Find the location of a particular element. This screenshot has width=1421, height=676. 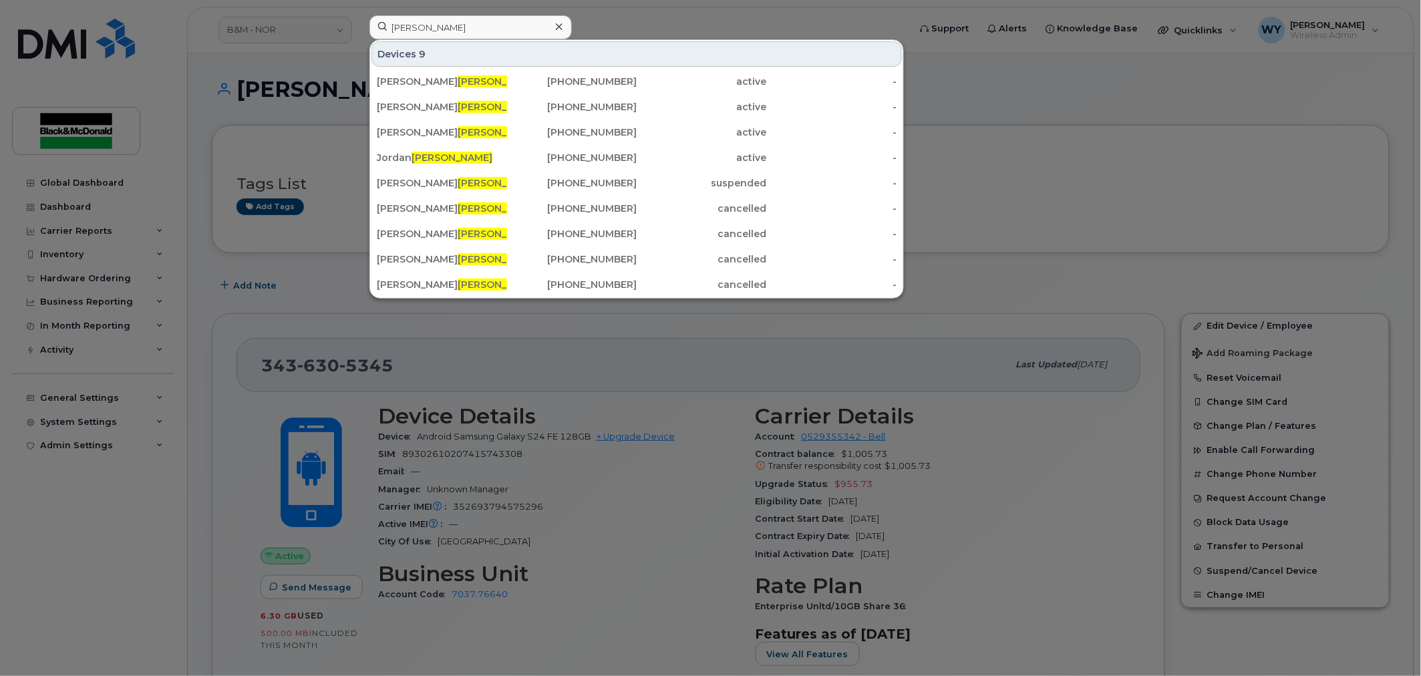

div: Devices is located at coordinates (637, 54).